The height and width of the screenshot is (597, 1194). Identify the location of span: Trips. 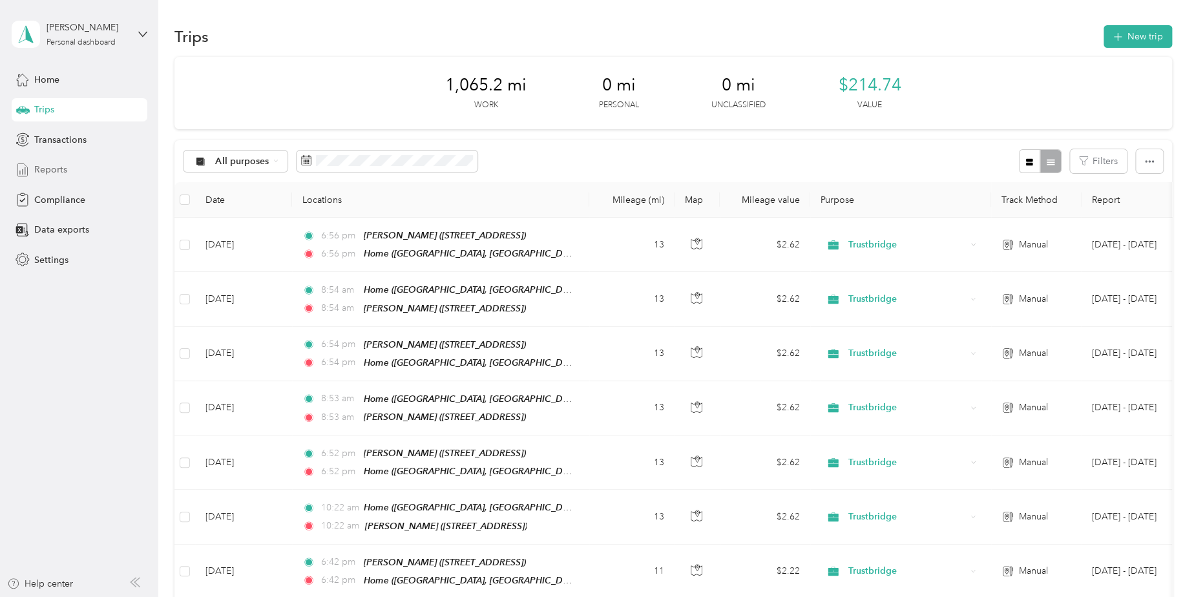
(44, 109).